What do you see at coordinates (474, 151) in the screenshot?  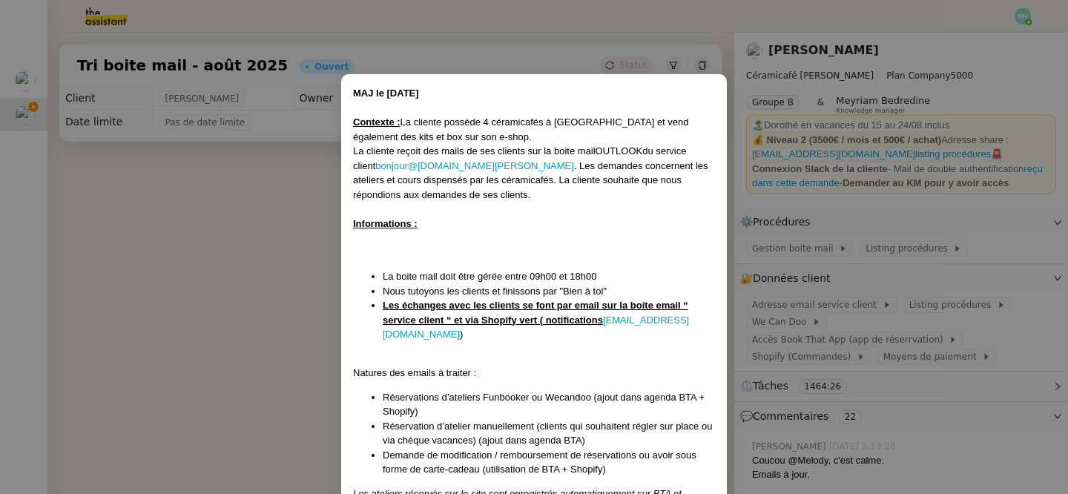 I see `span: La cliente reçoit des mails de ses clients sur la boite mail` at bounding box center [474, 151].